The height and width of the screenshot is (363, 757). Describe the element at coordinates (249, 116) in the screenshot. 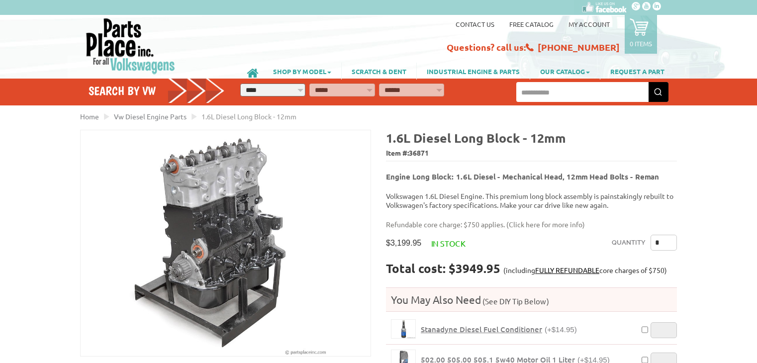

I see `span: 1.6L Diesel Long Block - 12mm` at that location.